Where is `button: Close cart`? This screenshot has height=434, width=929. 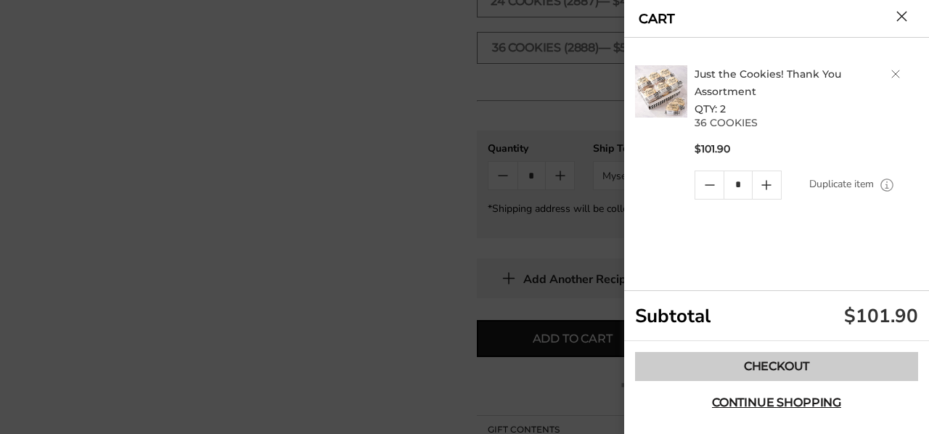 button: Close cart is located at coordinates (902, 16).